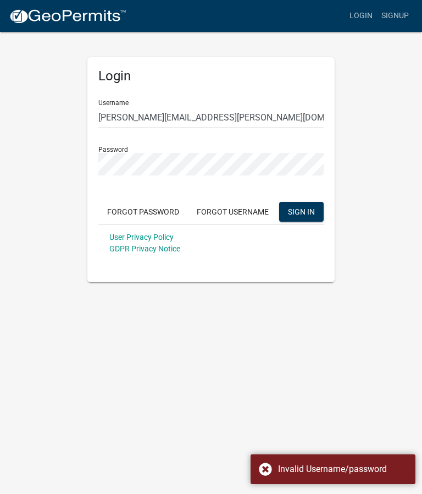 The image size is (422, 494). I want to click on a: User Privacy Policy, so click(141, 237).